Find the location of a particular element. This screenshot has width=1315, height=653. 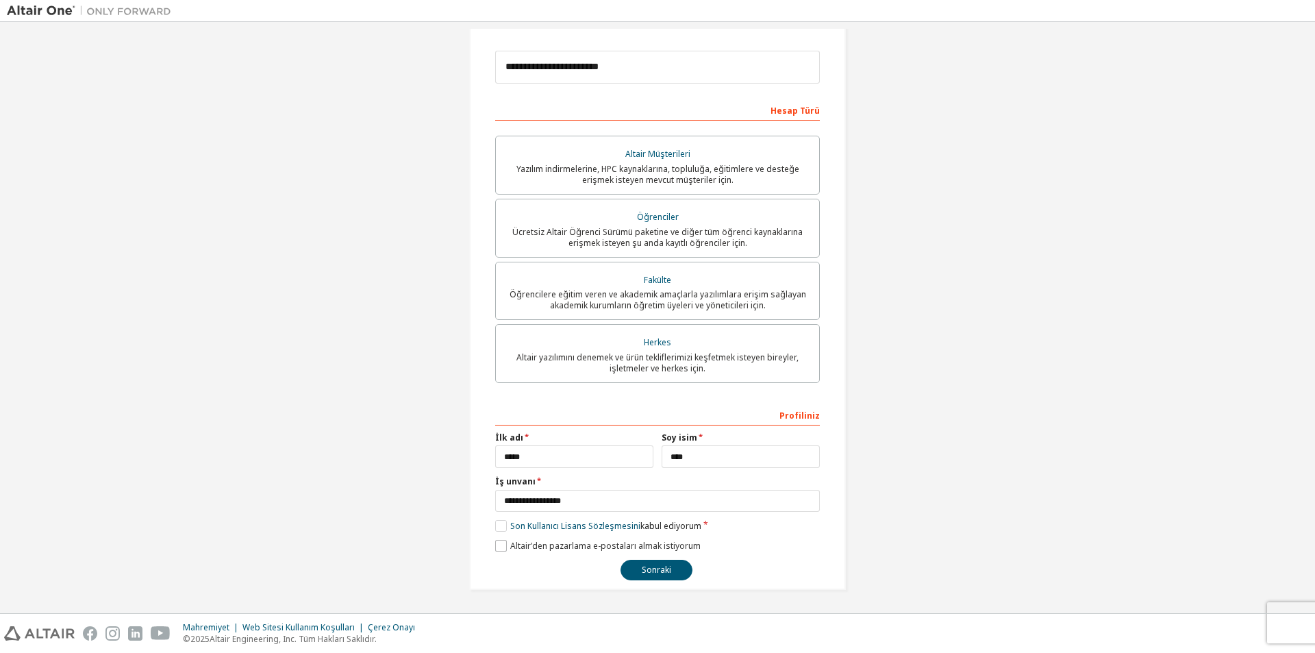

font: Yazılım indirmelerine, HPC kaynaklarına, topluluğa, eğitimlere ve desteğe erişmek isteyen mevcut ... is located at coordinates (658, 174).